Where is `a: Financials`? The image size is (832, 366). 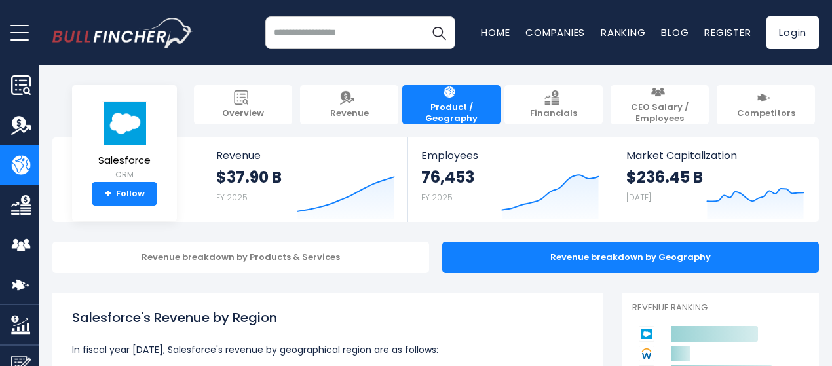
a: Financials is located at coordinates (554, 105).